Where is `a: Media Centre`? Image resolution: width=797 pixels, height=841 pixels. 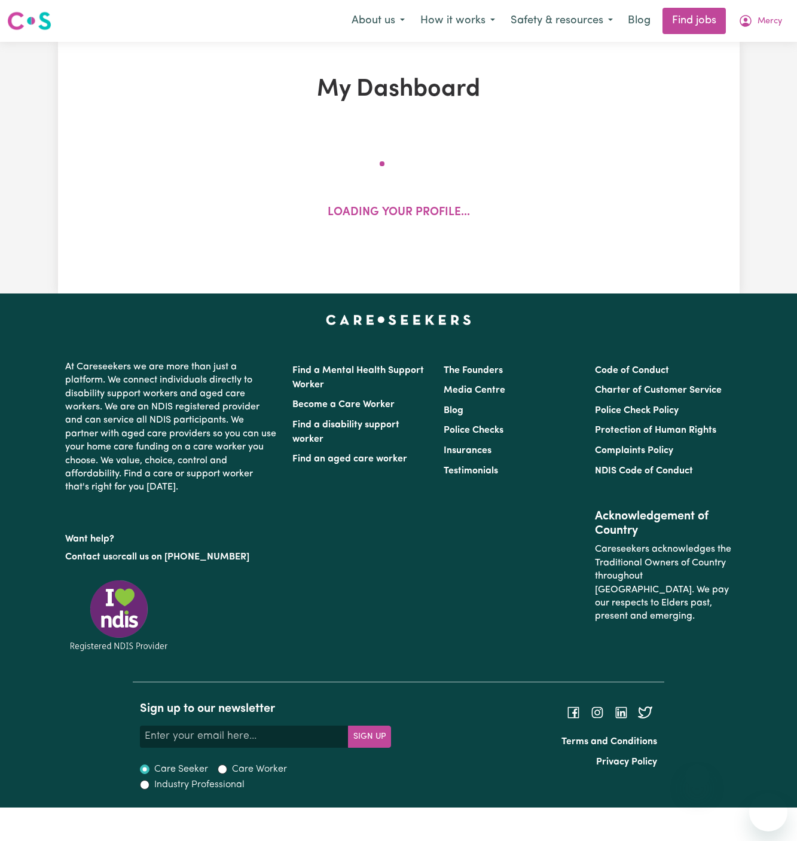
a: Media Centre is located at coordinates (474, 390).